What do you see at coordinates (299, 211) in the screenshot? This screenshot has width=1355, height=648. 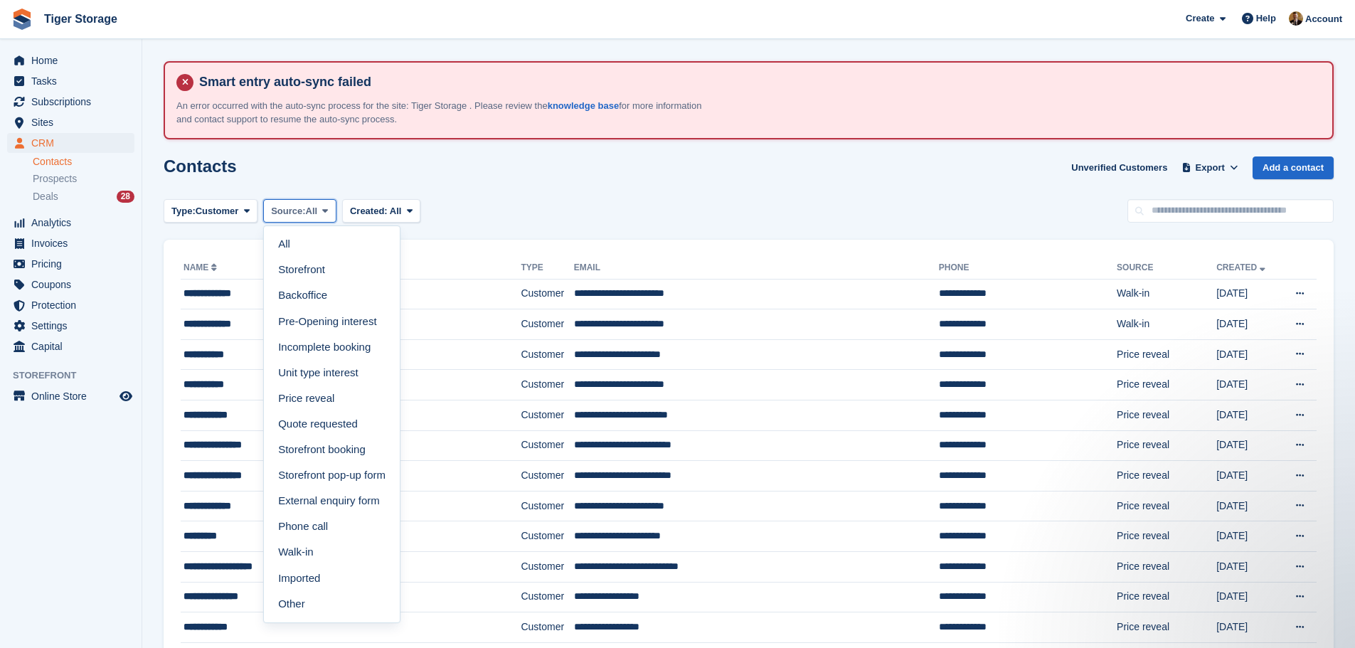 I see `button: Source: All` at bounding box center [299, 211].